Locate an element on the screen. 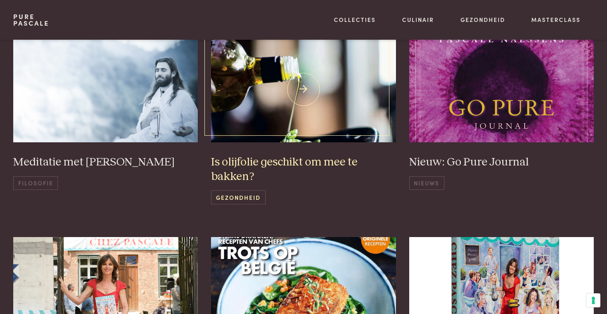 The height and width of the screenshot is (314, 607). span: Gezondheid is located at coordinates (238, 197).